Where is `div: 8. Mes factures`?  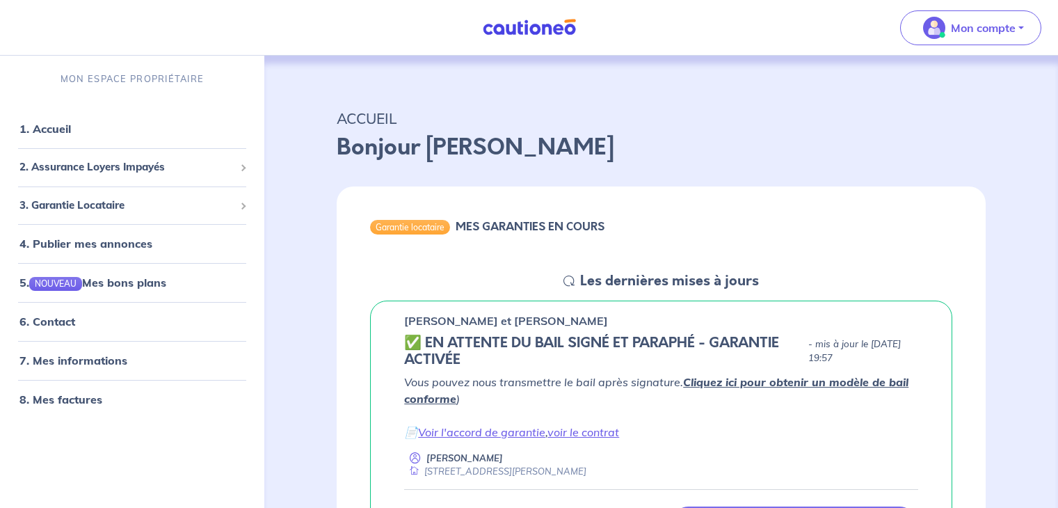 div: 8. Mes factures is located at coordinates (132, 399).